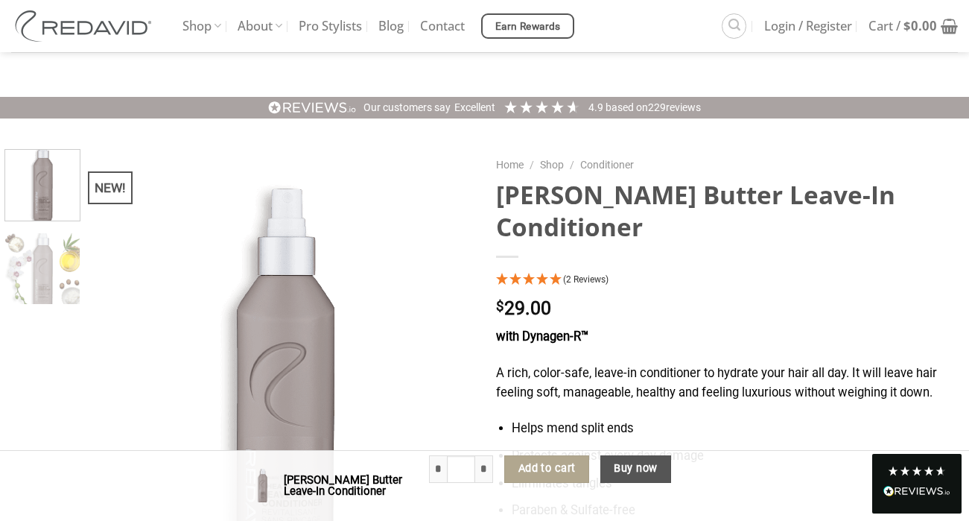  Describe the element at coordinates (683, 107) in the screenshot. I see `span: reviews` at that location.